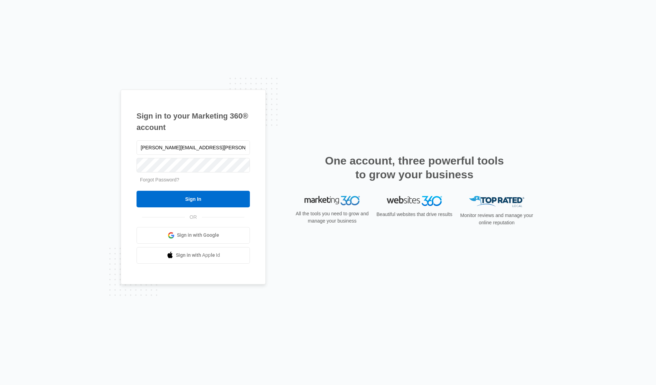 Image resolution: width=656 pixels, height=385 pixels. What do you see at coordinates (497, 202) in the screenshot?
I see `img: Top Rated Local` at bounding box center [497, 202].